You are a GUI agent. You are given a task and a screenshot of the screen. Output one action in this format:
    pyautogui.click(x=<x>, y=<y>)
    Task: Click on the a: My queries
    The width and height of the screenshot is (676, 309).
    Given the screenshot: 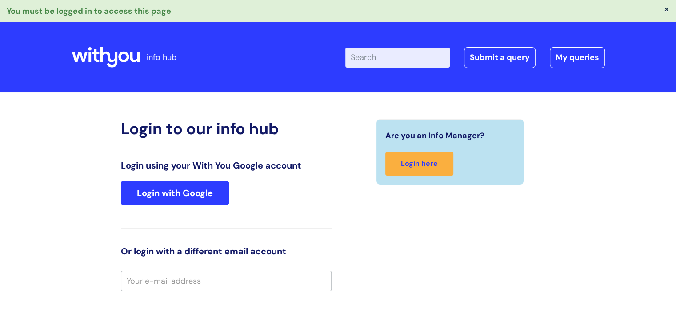 What is the action you would take?
    pyautogui.click(x=577, y=57)
    